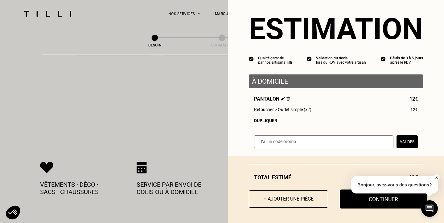  Describe the element at coordinates (436, 178) in the screenshot. I see `button: X` at that location.